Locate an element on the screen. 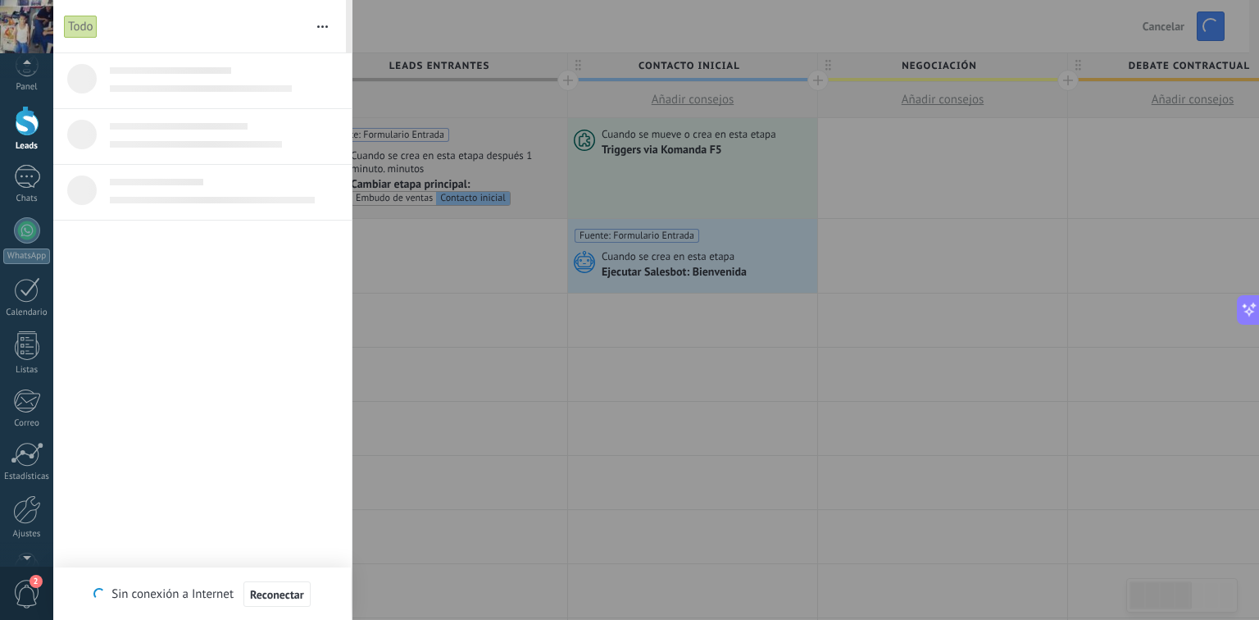 This screenshot has height=620, width=1259. div: Ajustes is located at coordinates (27, 534).